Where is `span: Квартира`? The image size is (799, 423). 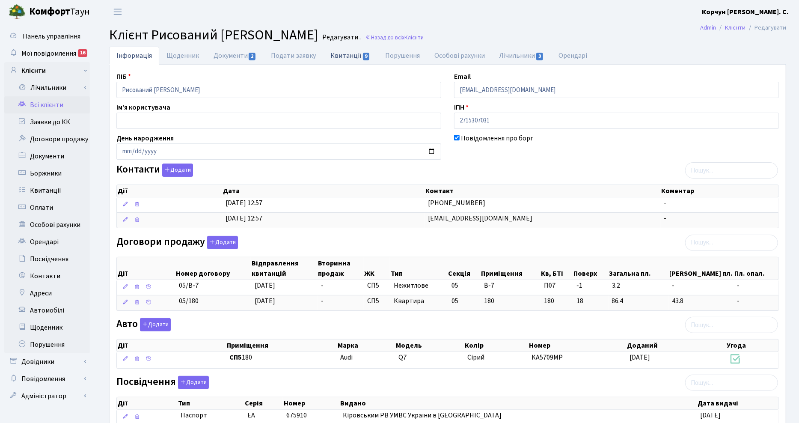 span: Квартира is located at coordinates (419, 301).